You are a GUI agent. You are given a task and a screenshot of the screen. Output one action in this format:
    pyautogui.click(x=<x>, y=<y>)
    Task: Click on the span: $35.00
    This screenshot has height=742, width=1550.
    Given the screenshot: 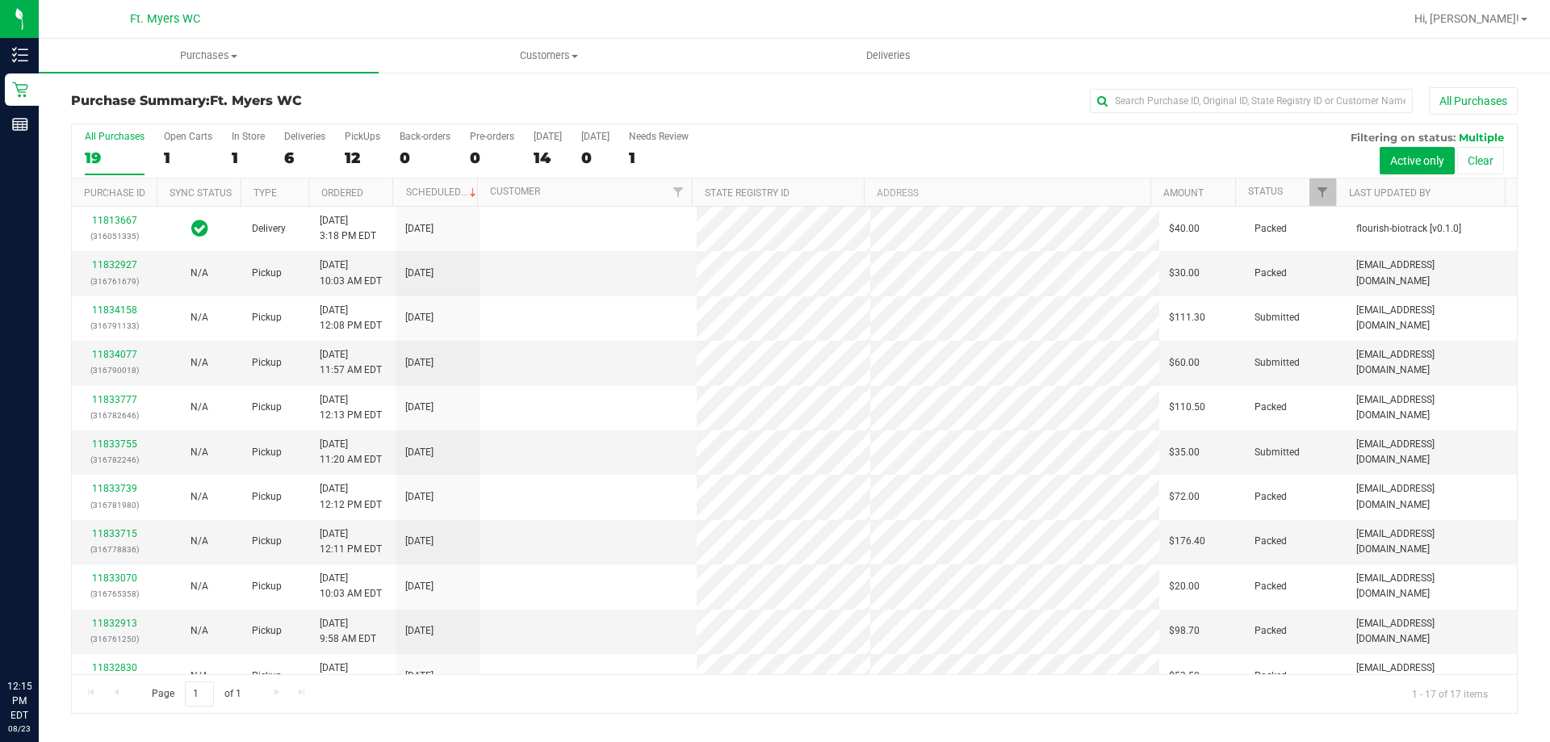 What is the action you would take?
    pyautogui.click(x=1184, y=452)
    